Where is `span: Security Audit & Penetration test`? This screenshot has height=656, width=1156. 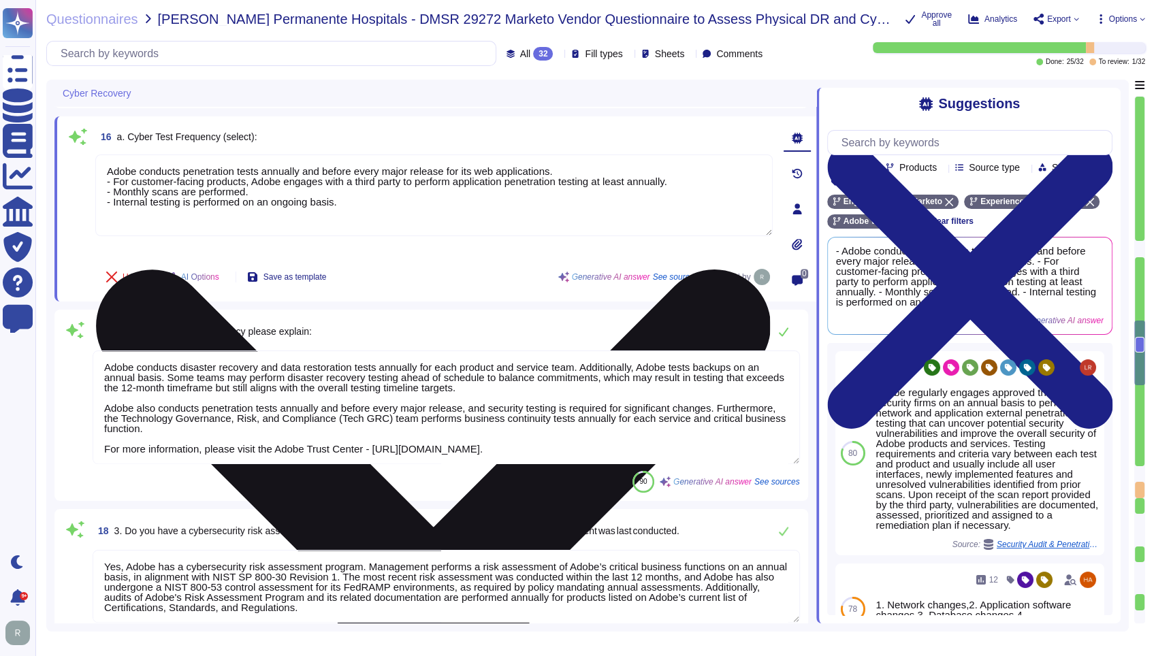 span: Security Audit & Penetration test is located at coordinates (1048, 545).